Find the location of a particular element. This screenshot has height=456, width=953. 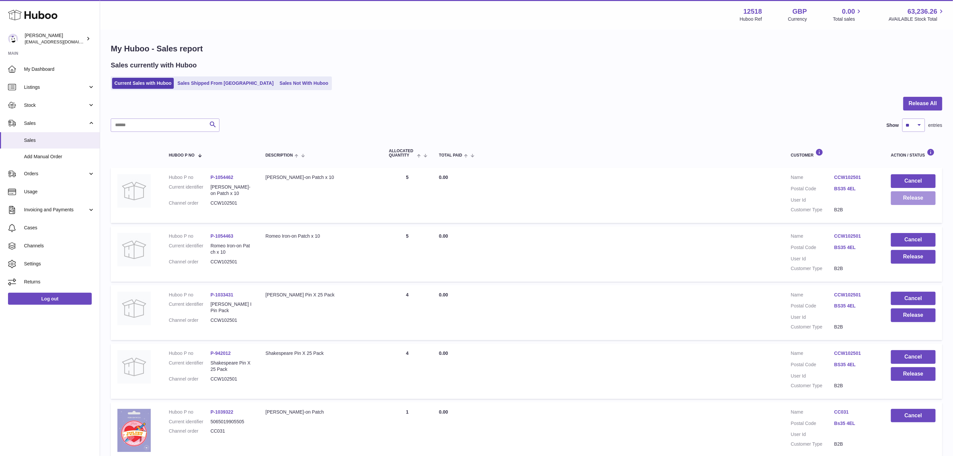

h2: Sales currently with Huboo is located at coordinates (154, 65).